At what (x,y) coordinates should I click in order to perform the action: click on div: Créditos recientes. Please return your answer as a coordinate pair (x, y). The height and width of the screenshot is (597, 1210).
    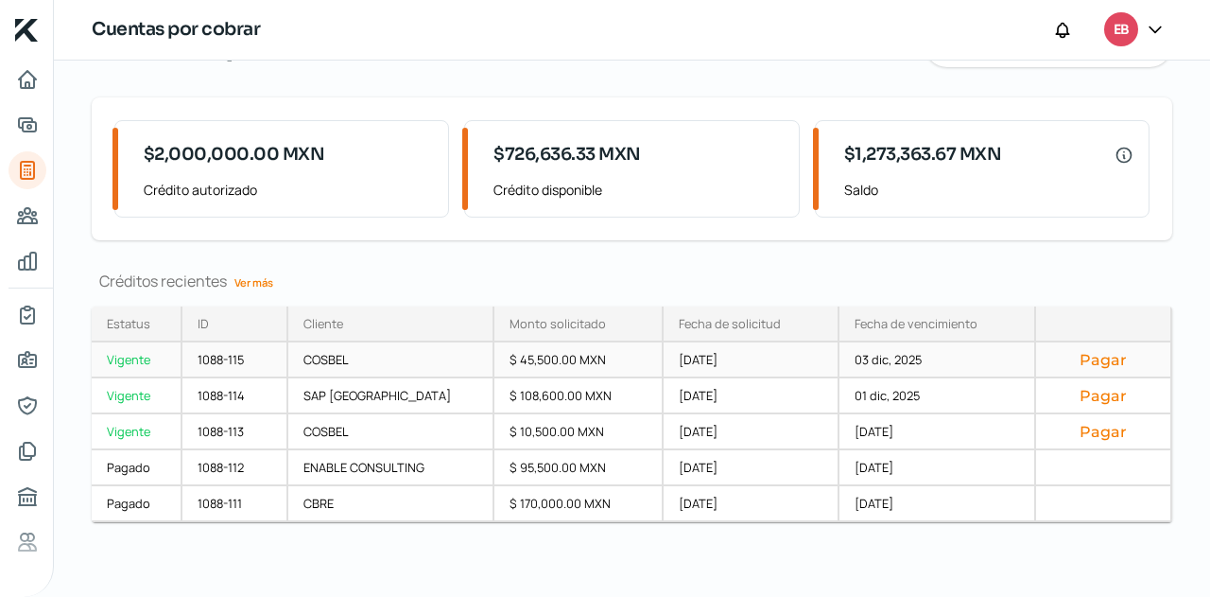
    Looking at the image, I should click on (632, 281).